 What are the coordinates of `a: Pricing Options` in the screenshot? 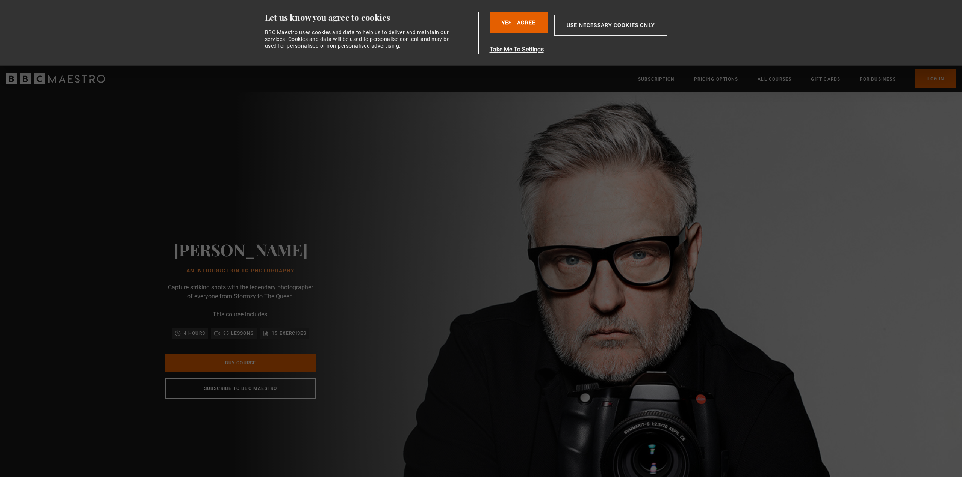 It's located at (716, 79).